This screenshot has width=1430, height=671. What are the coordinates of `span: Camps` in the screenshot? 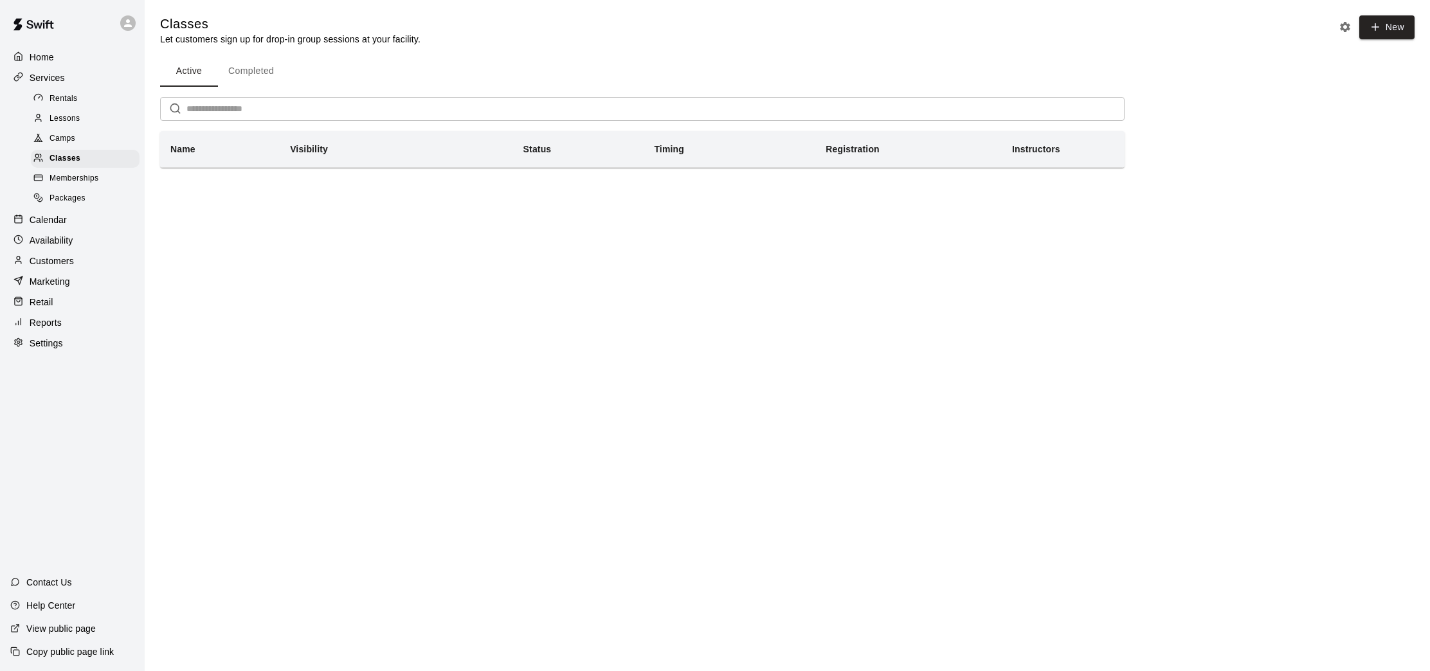 It's located at (62, 139).